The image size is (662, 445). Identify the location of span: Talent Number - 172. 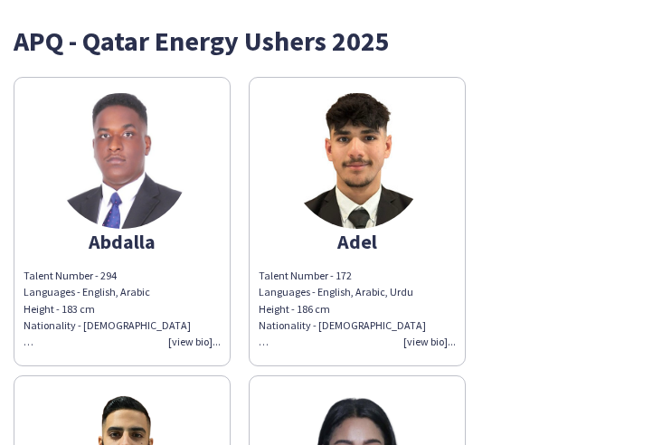
(305, 275).